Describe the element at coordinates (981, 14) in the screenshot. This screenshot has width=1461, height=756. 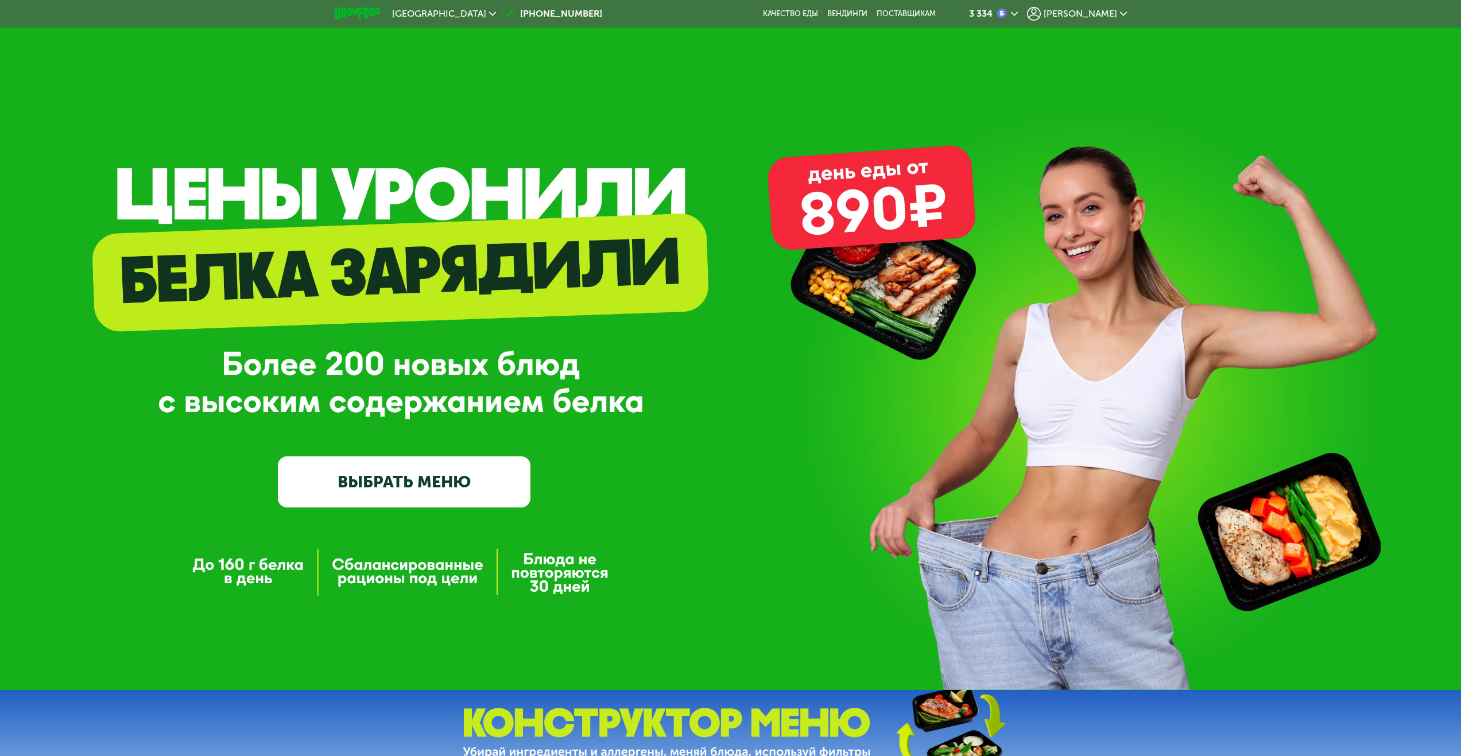
I see `div: 3 334` at that location.